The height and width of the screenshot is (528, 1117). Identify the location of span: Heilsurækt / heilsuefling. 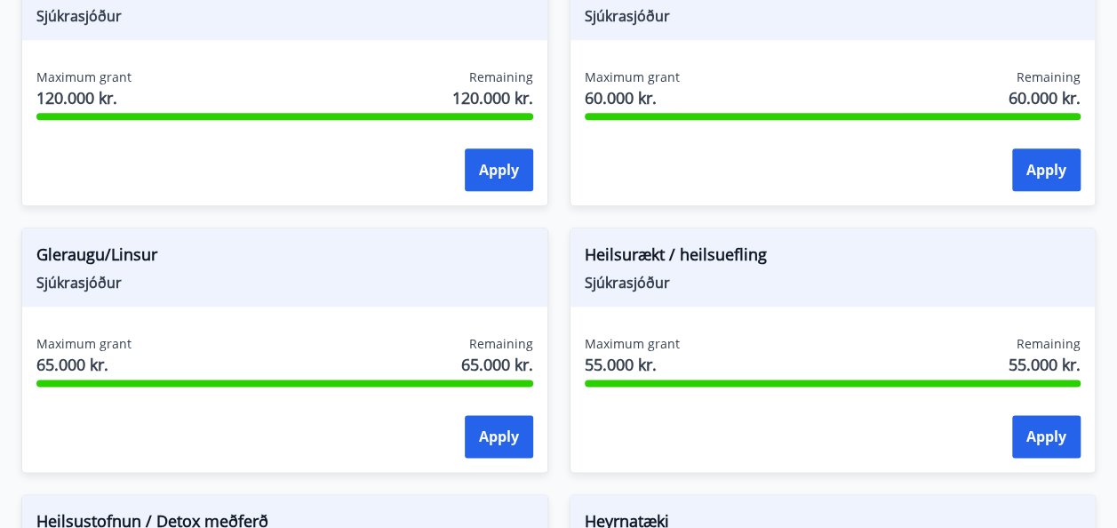
(833, 258).